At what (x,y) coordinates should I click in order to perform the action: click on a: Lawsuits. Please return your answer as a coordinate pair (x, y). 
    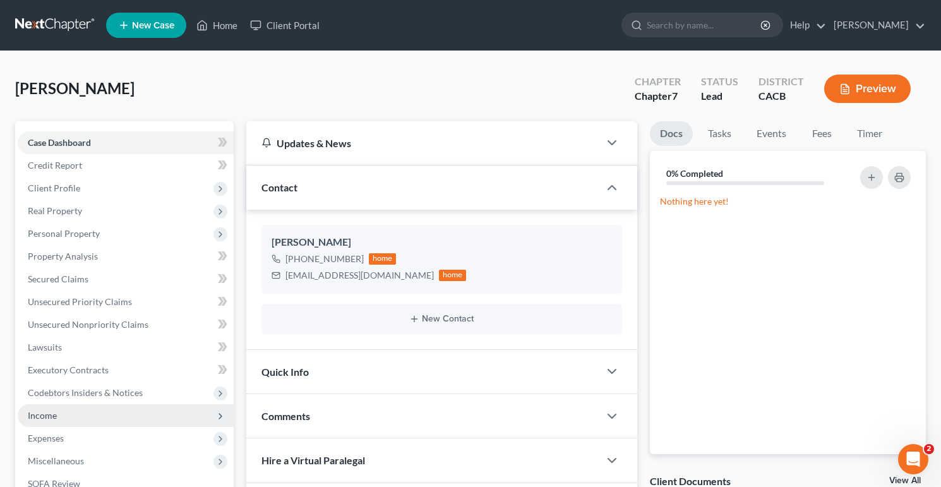
    Looking at the image, I should click on (126, 347).